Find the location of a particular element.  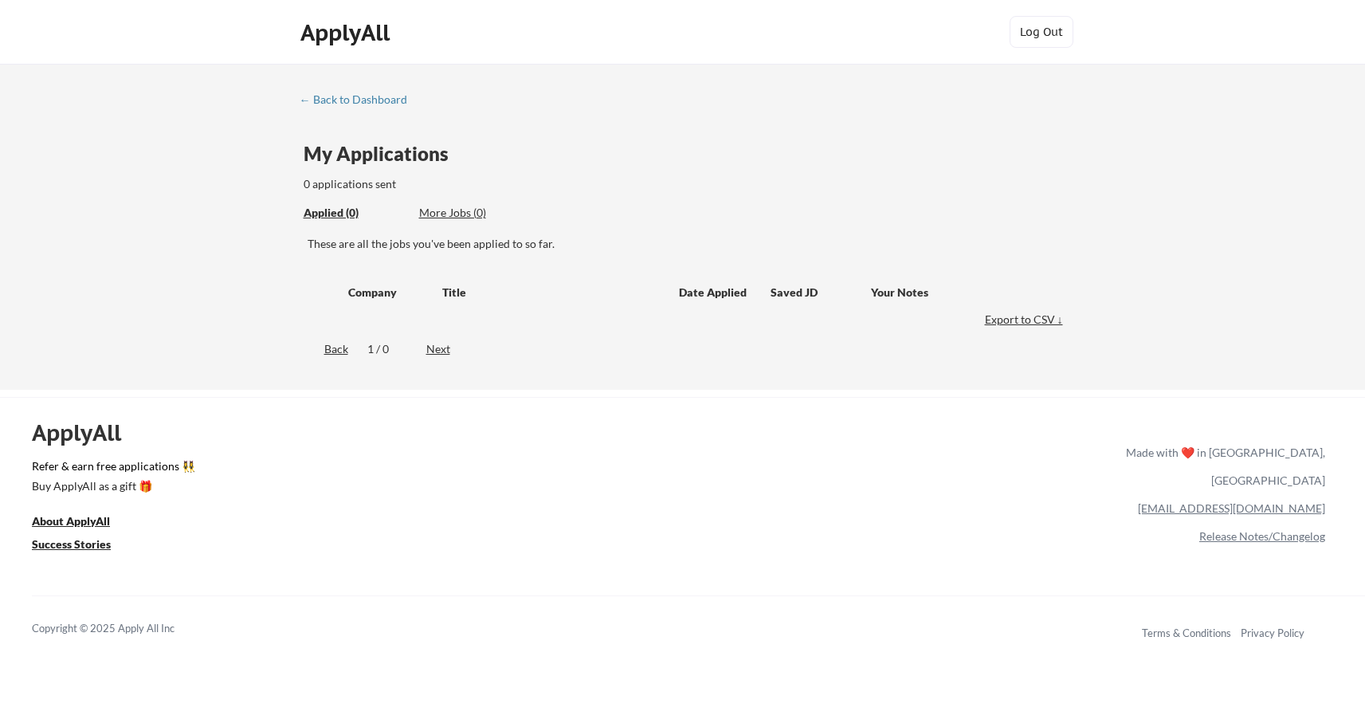

div: Date Applied is located at coordinates (714, 293).